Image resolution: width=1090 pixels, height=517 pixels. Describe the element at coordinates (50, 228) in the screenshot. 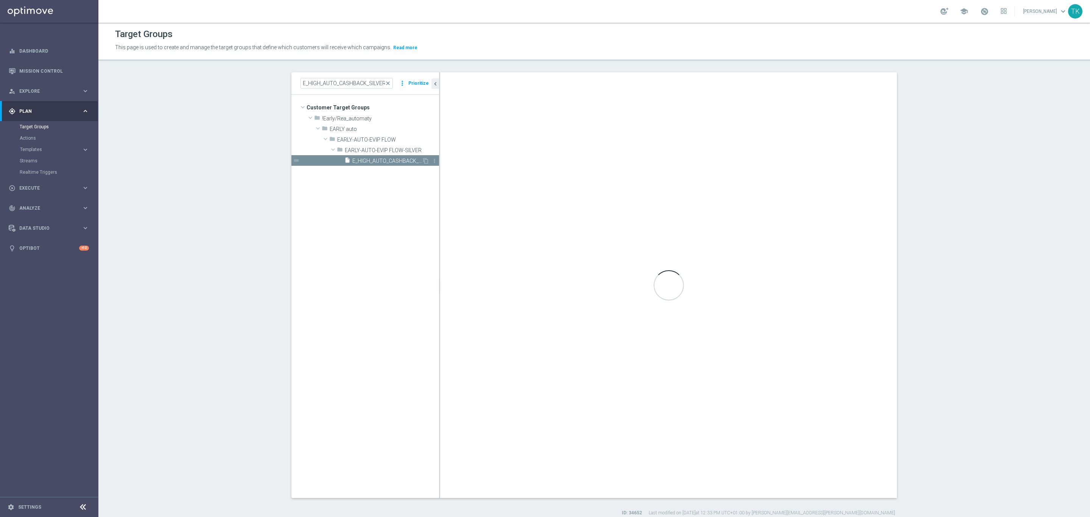

I see `span: Data Studio` at that location.